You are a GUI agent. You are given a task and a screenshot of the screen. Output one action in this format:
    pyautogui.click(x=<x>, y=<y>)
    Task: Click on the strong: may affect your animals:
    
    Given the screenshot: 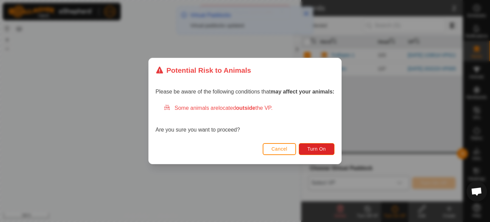 What is the action you would take?
    pyautogui.click(x=303, y=92)
    